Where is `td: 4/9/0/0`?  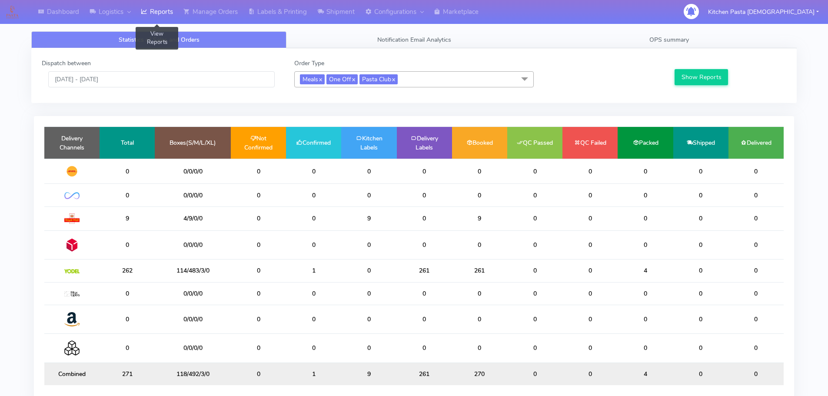 td: 4/9/0/0 is located at coordinates (193, 218).